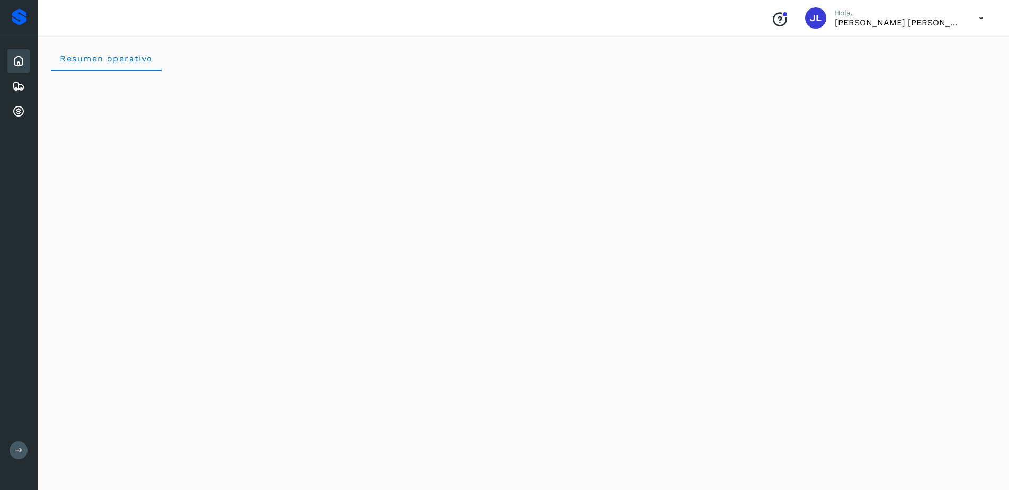 Image resolution: width=1009 pixels, height=490 pixels. I want to click on div: Embarques, so click(19, 86).